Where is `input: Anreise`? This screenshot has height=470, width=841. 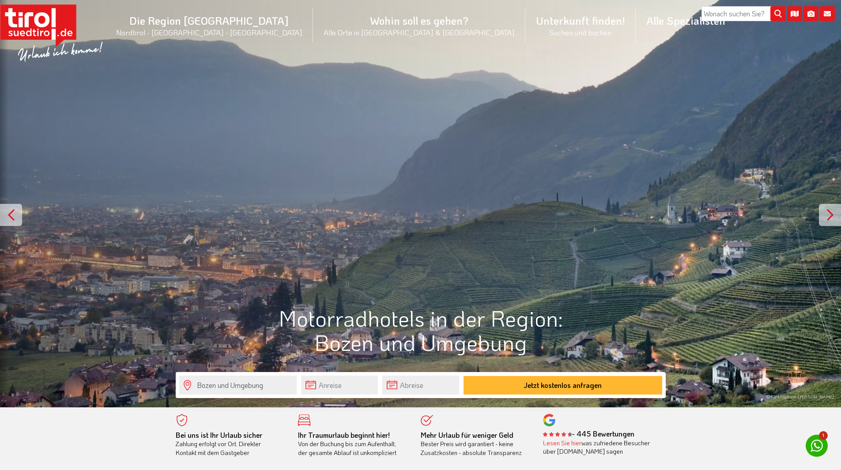
input: Anreise is located at coordinates (340, 385).